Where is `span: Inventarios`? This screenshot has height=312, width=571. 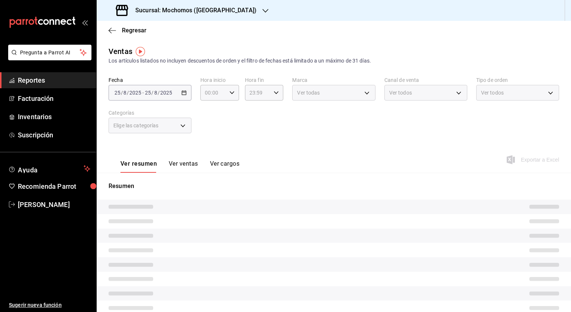 span: Inventarios is located at coordinates (54, 116).